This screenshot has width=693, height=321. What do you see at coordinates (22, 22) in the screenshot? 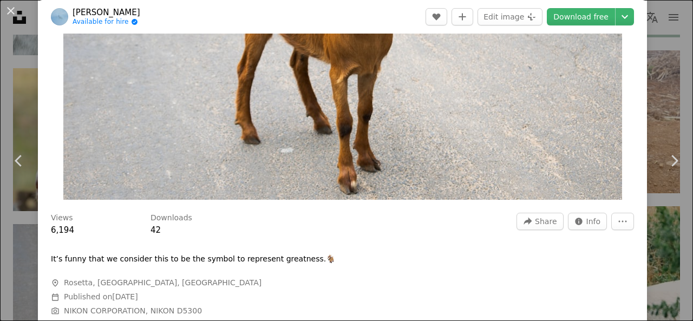
I see `img: logo_orange.svg` at bounding box center [22, 22].